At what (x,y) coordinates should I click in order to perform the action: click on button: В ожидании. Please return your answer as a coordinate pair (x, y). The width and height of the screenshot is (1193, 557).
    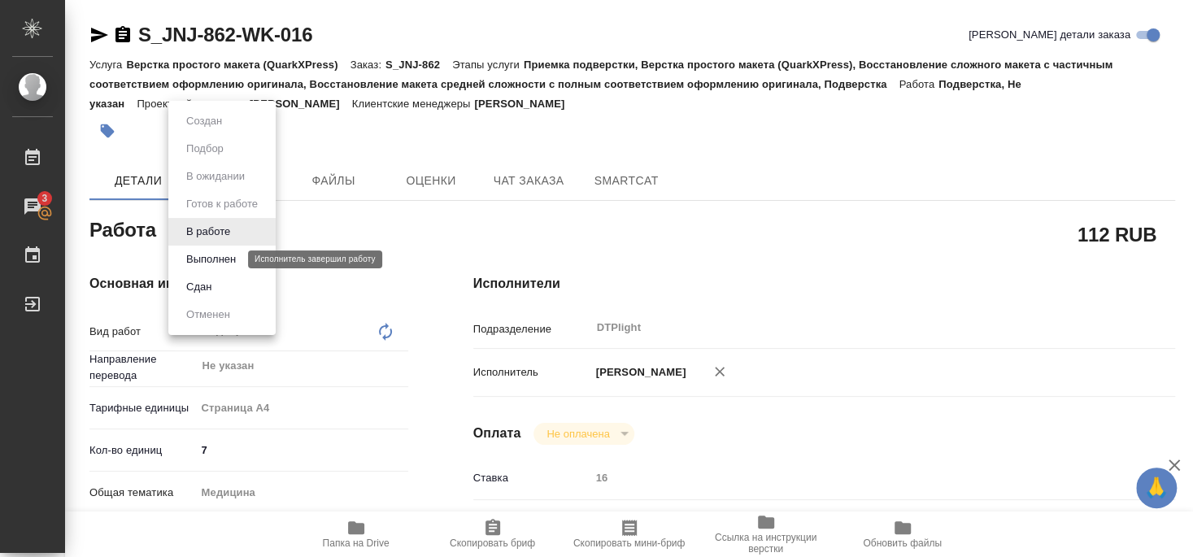
    Looking at the image, I should click on (216, 177).